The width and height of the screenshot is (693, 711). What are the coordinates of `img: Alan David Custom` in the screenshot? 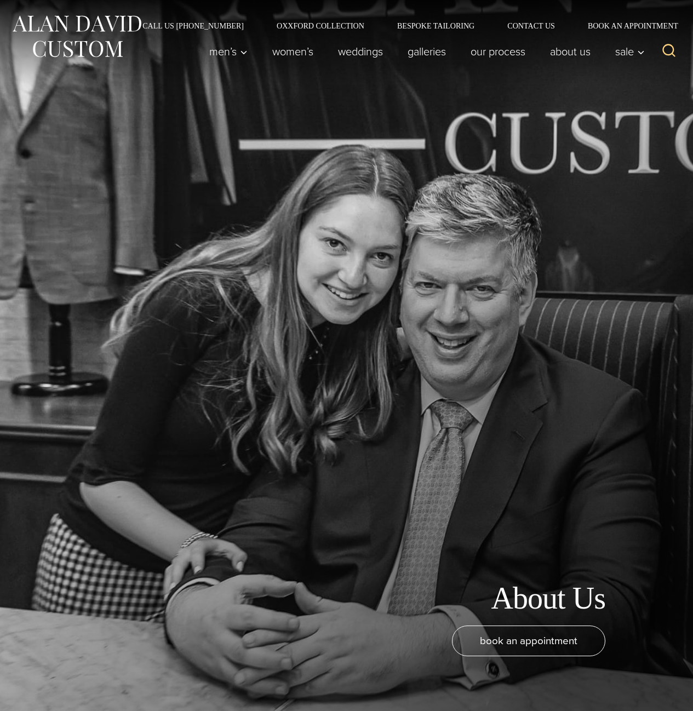 It's located at (77, 36).